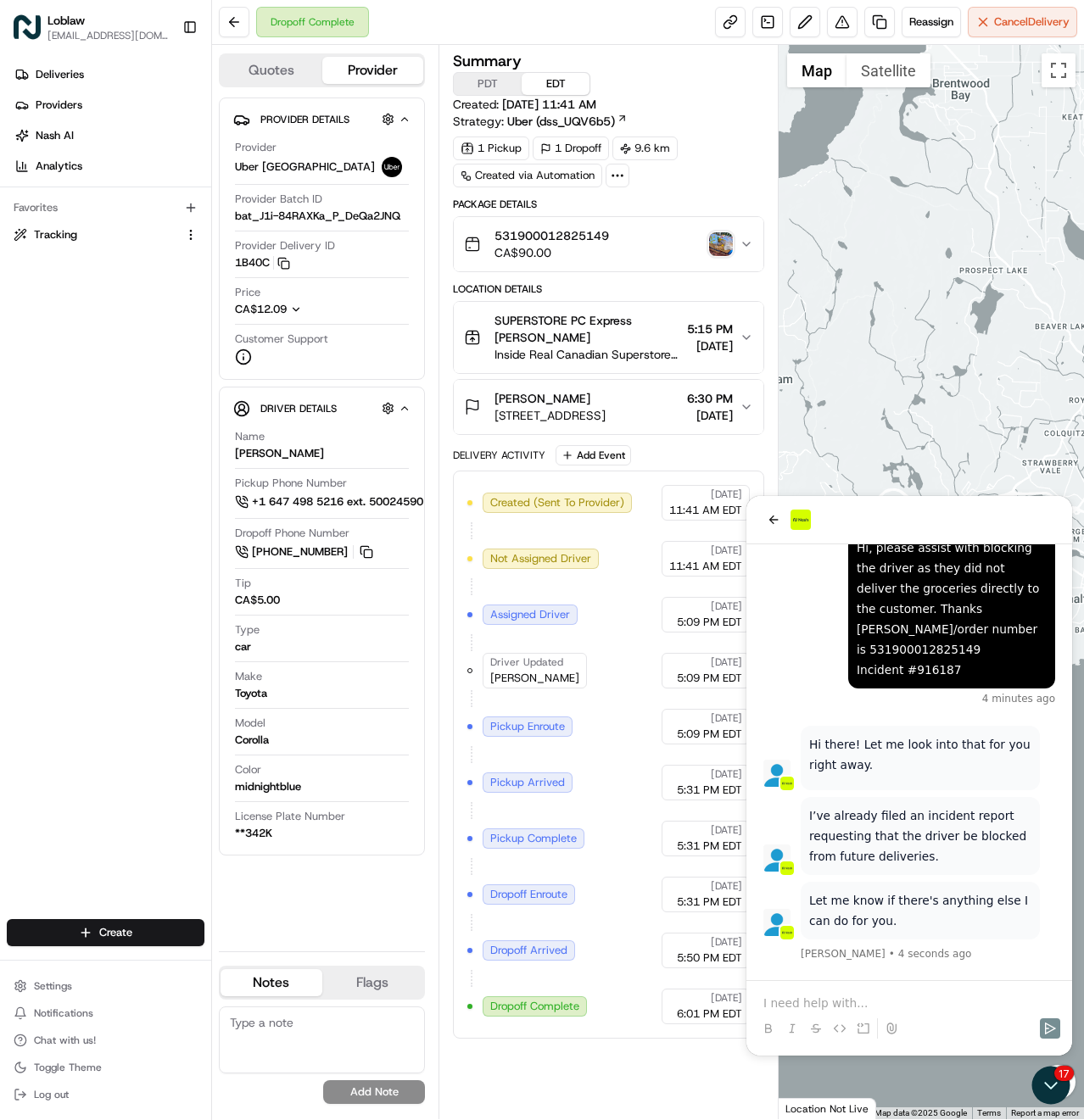 The image size is (1084, 1120). I want to click on span: Create, so click(115, 933).